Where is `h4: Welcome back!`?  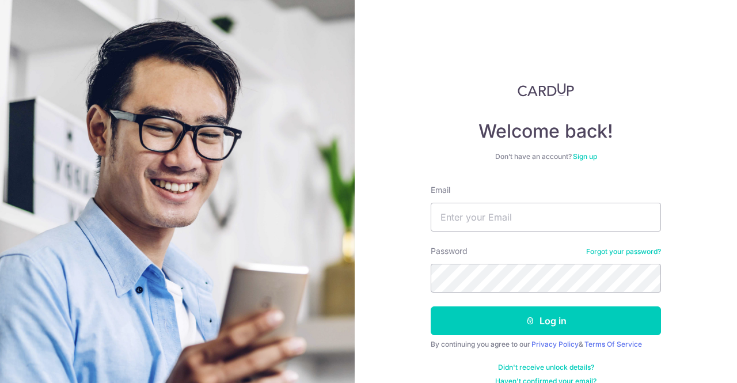
h4: Welcome back! is located at coordinates (546, 131).